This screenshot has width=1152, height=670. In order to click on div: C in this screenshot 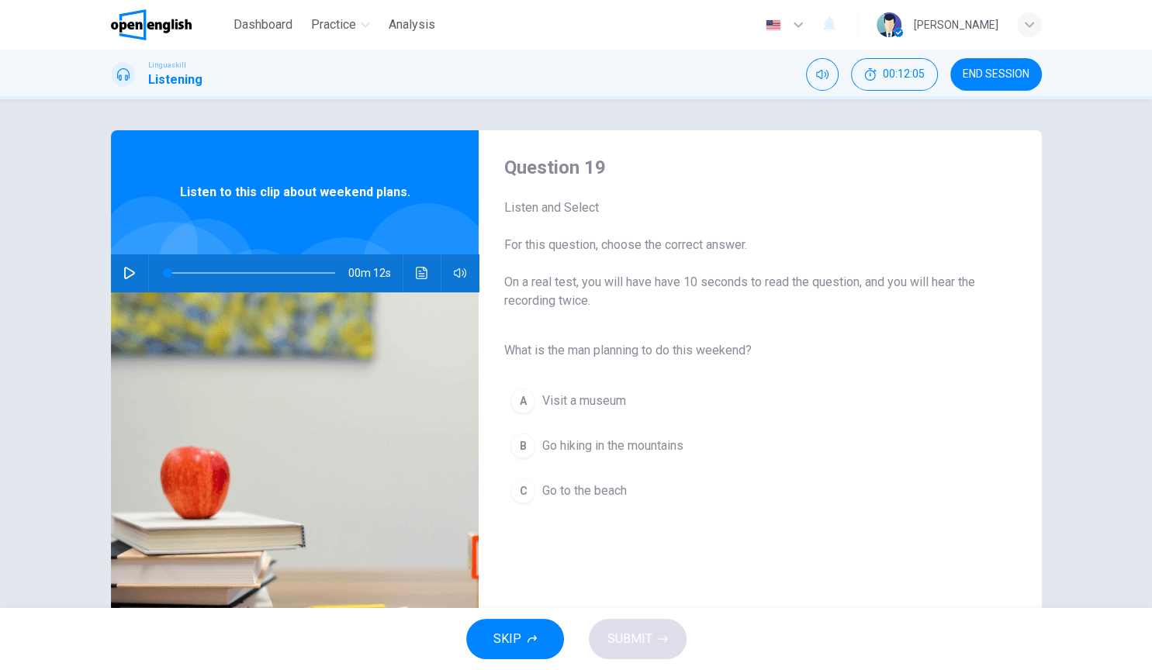, I will do `click(523, 491)`.